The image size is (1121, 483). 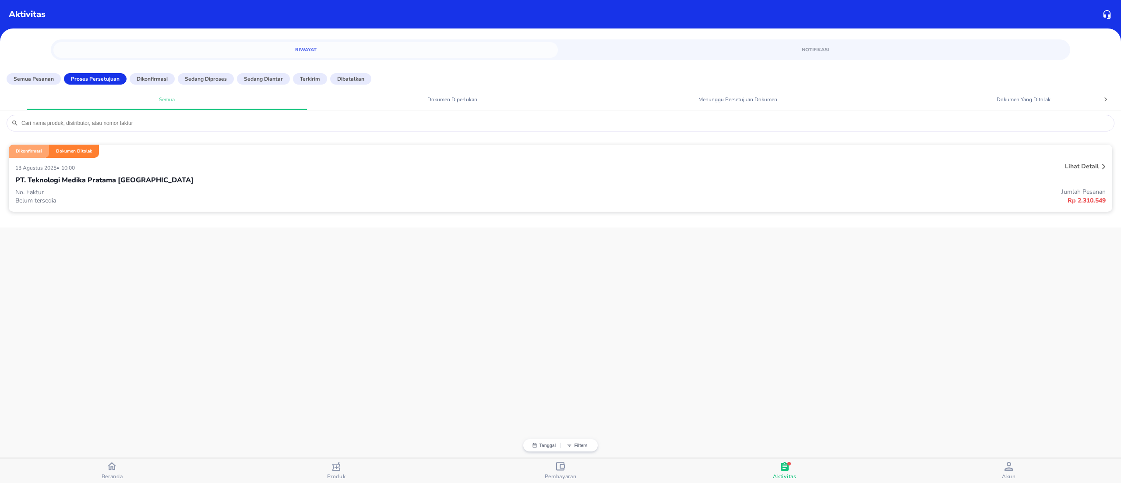 What do you see at coordinates (815, 49) in the screenshot?
I see `span: Notifikasi` at bounding box center [815, 49].